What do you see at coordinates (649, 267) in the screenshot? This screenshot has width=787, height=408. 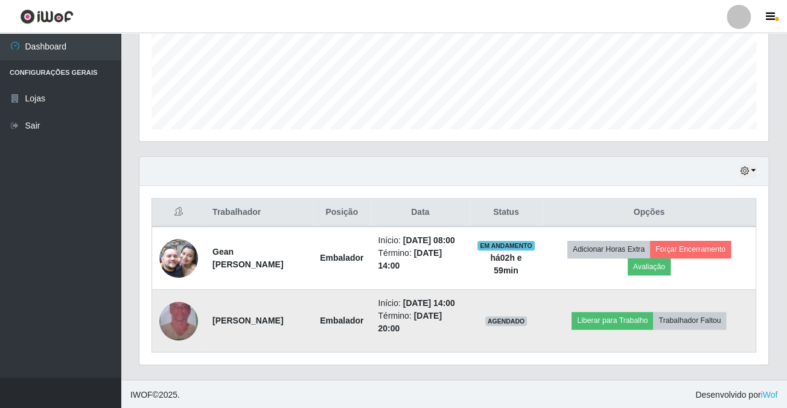 I see `button: Avaliação` at bounding box center [649, 267].